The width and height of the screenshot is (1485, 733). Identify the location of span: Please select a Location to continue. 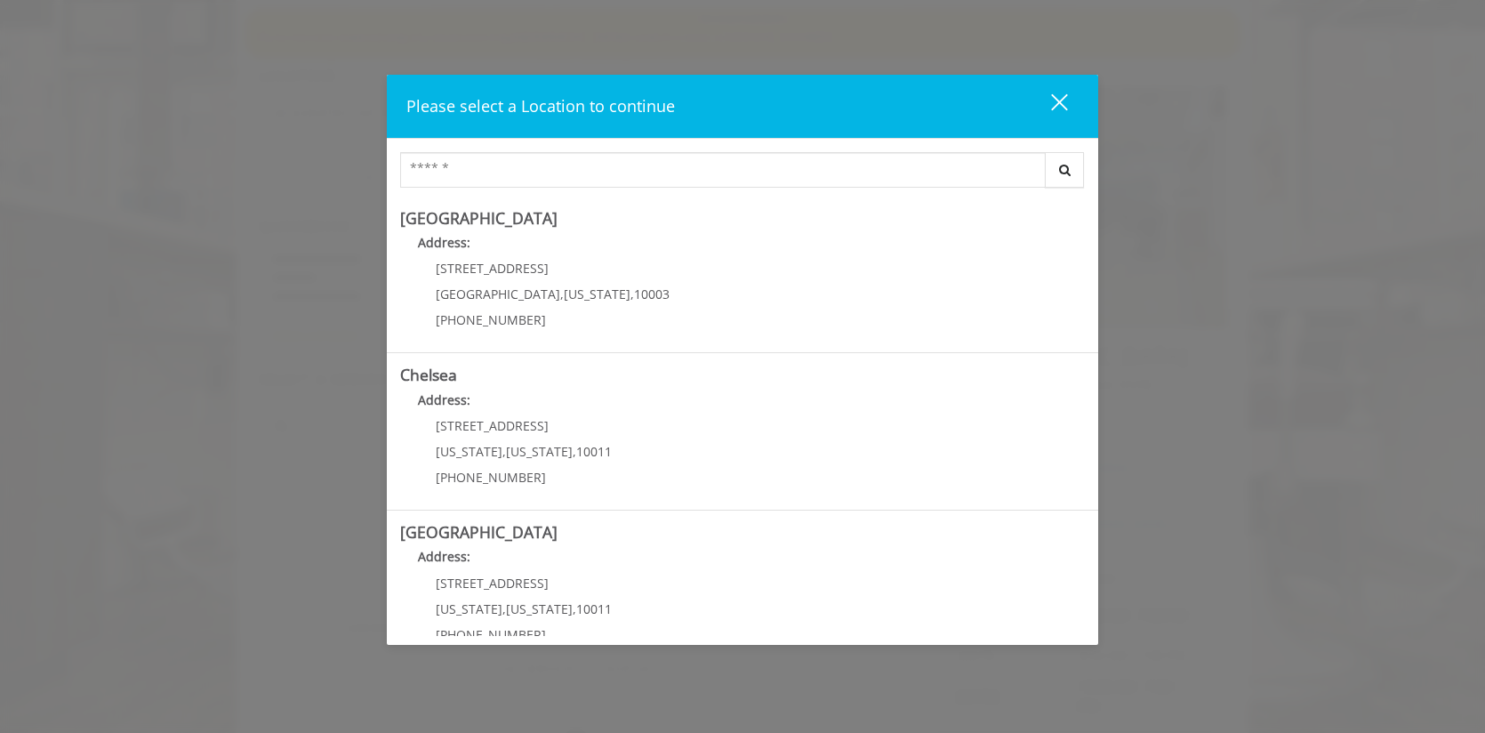
(541, 106).